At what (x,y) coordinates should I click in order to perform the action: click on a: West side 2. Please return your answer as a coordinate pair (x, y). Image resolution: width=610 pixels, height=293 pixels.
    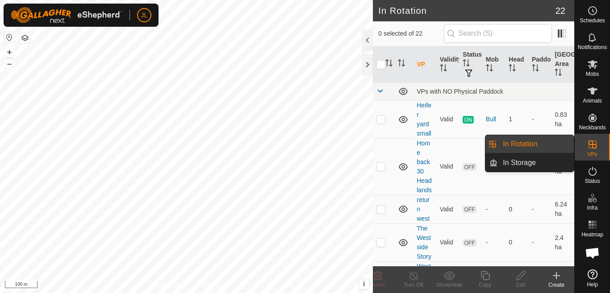
    Looking at the image, I should click on (424, 276).